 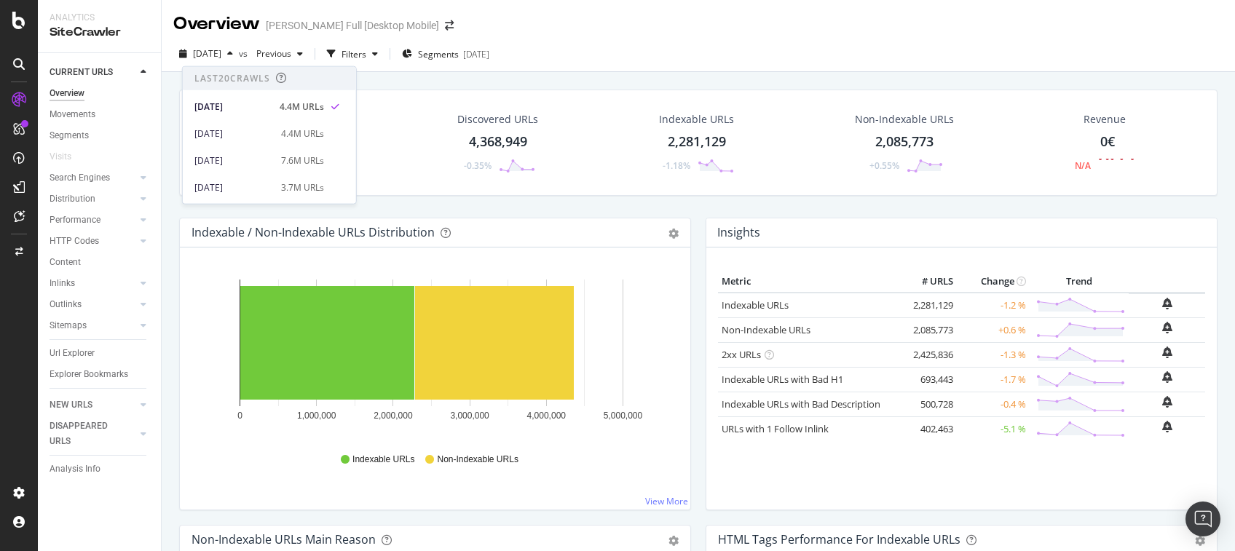 What do you see at coordinates (93, 283) in the screenshot?
I see `a: Inlinks` at bounding box center [93, 283].